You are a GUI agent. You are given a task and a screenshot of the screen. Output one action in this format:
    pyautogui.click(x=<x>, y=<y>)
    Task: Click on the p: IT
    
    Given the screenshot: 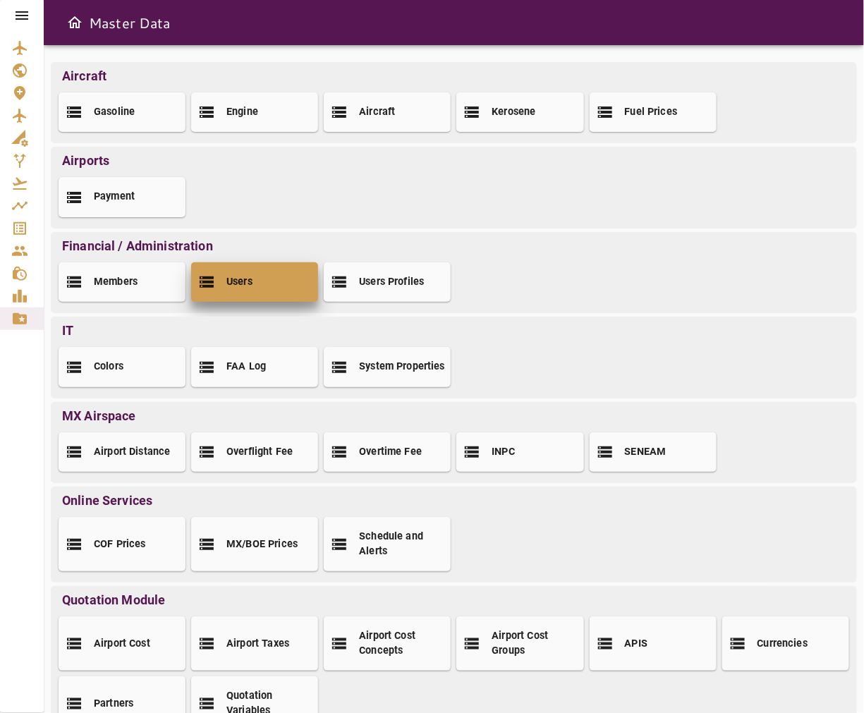 What is the action you would take?
    pyautogui.click(x=454, y=330)
    